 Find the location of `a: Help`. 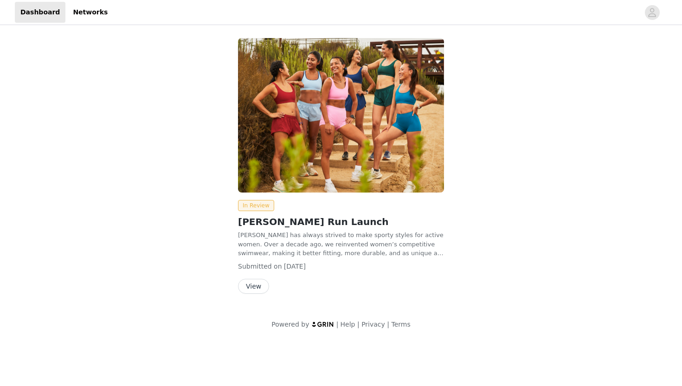

a: Help is located at coordinates (348, 324).